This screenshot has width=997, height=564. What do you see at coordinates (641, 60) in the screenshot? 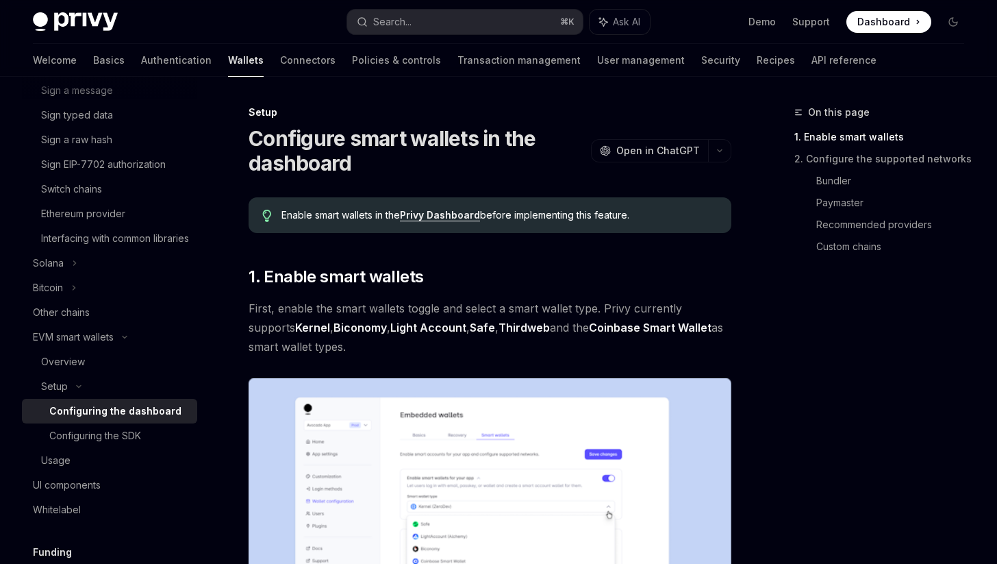
I see `a: User management` at bounding box center [641, 60].